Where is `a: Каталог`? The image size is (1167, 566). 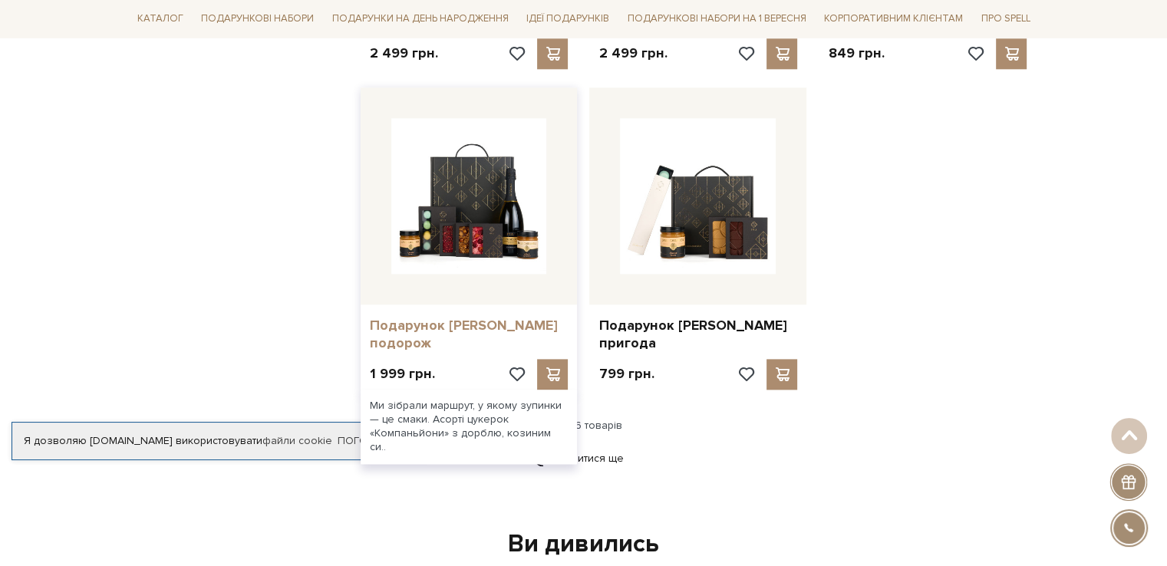
a: Каталог is located at coordinates (160, 19).